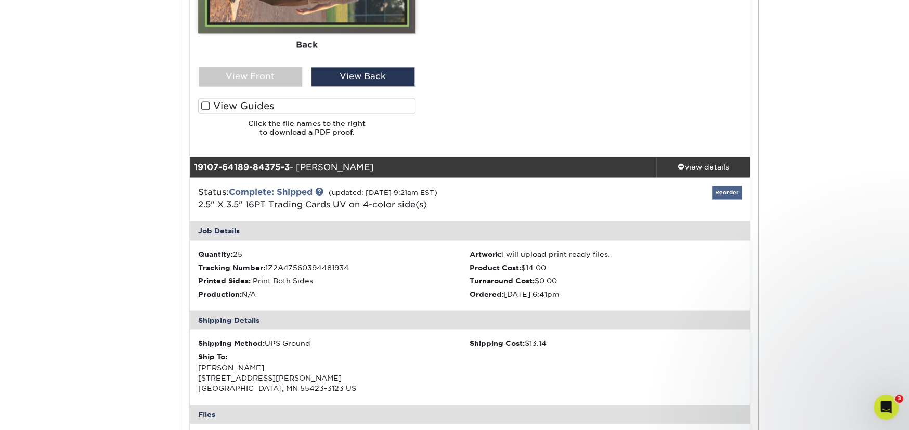 This screenshot has height=430, width=909. Describe the element at coordinates (605, 254) in the screenshot. I see `li: I will upload print ready files.` at that location.